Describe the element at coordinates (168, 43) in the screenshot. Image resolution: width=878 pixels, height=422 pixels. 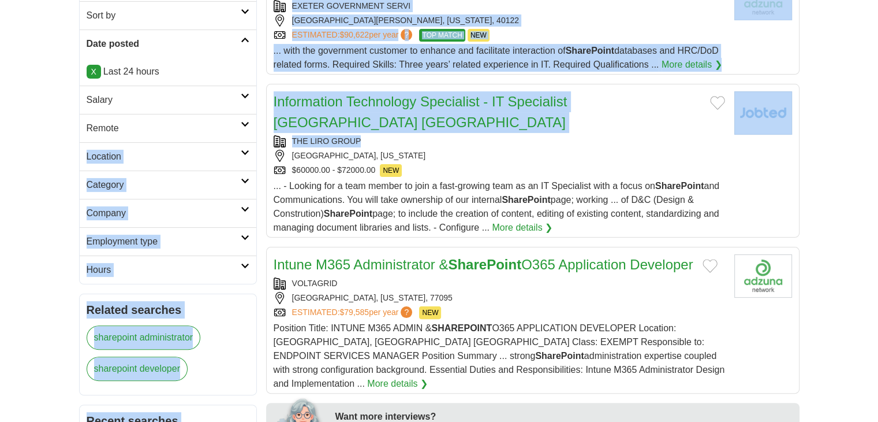
I see `a: Date posted` at that location.